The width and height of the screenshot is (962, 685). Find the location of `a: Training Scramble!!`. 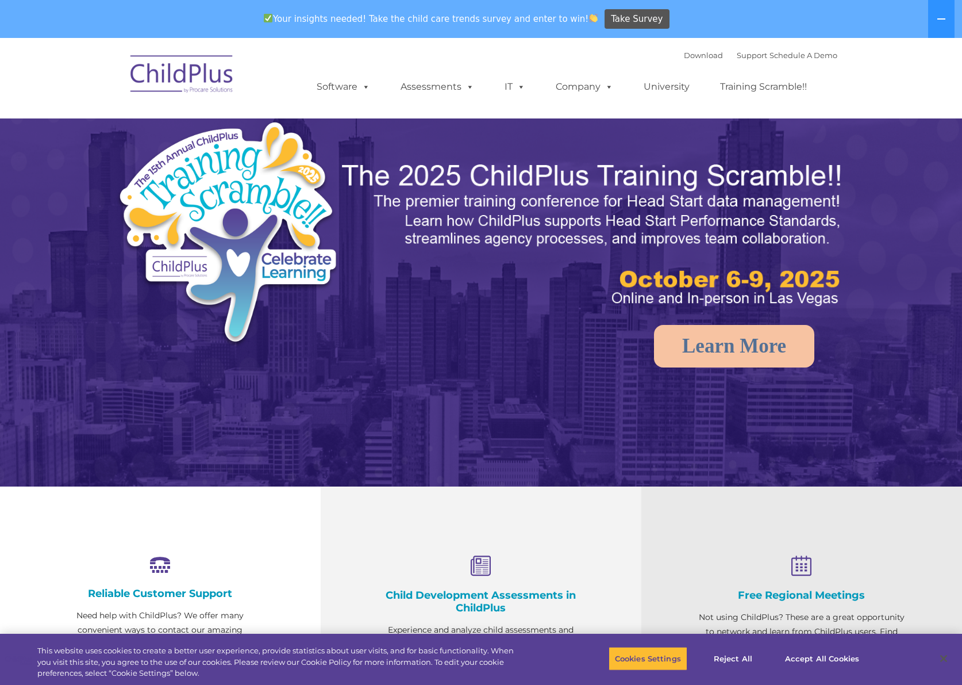

a: Training Scramble!! is located at coordinates (763, 87).